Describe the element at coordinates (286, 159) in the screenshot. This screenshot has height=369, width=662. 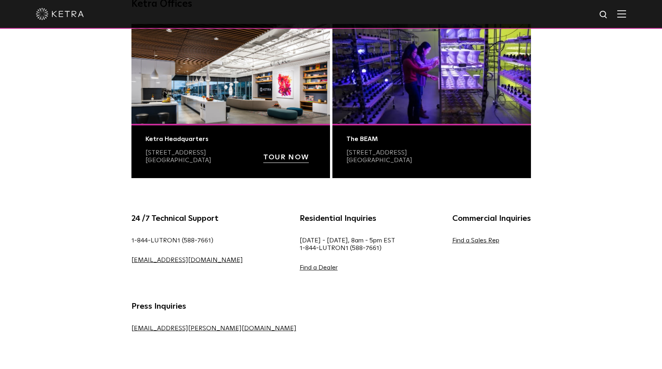
I see `a: TOUR NOW` at that location.